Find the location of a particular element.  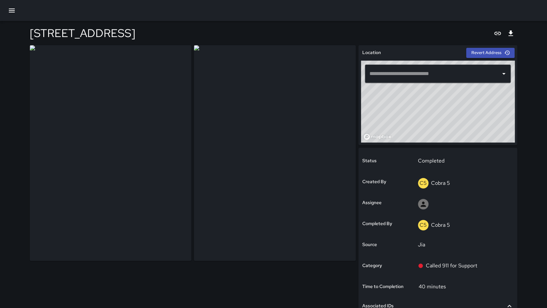

h6: Location is located at coordinates (372, 53).